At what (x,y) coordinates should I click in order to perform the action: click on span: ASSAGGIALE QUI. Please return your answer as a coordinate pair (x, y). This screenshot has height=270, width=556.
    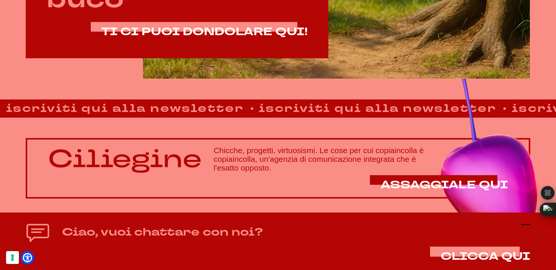
    Looking at the image, I should click on (444, 185).